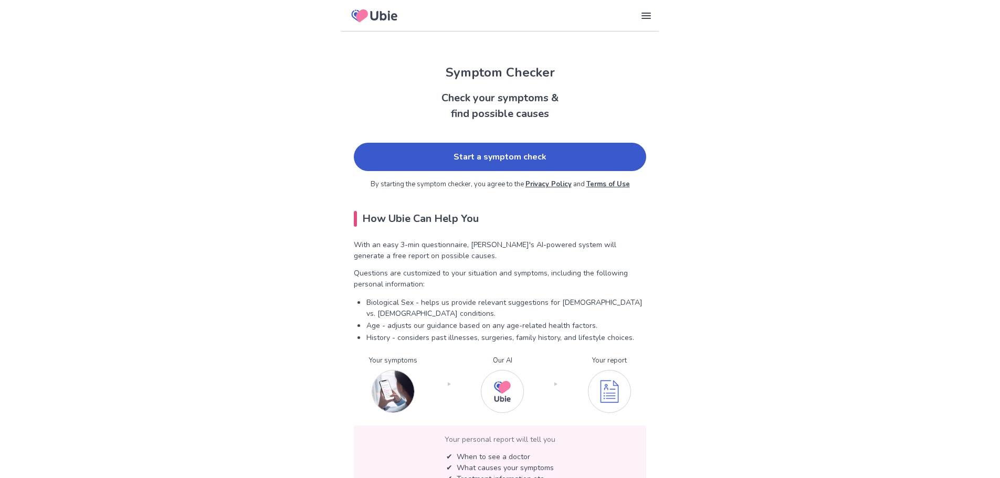  I want to click on img: Our AI checks your symptoms, so click(502, 392).